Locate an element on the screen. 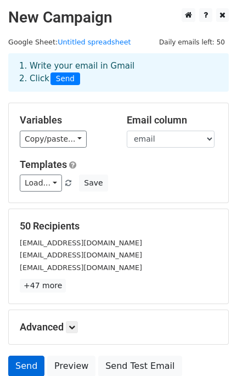  div: Chat Widget is located at coordinates (209, 349).